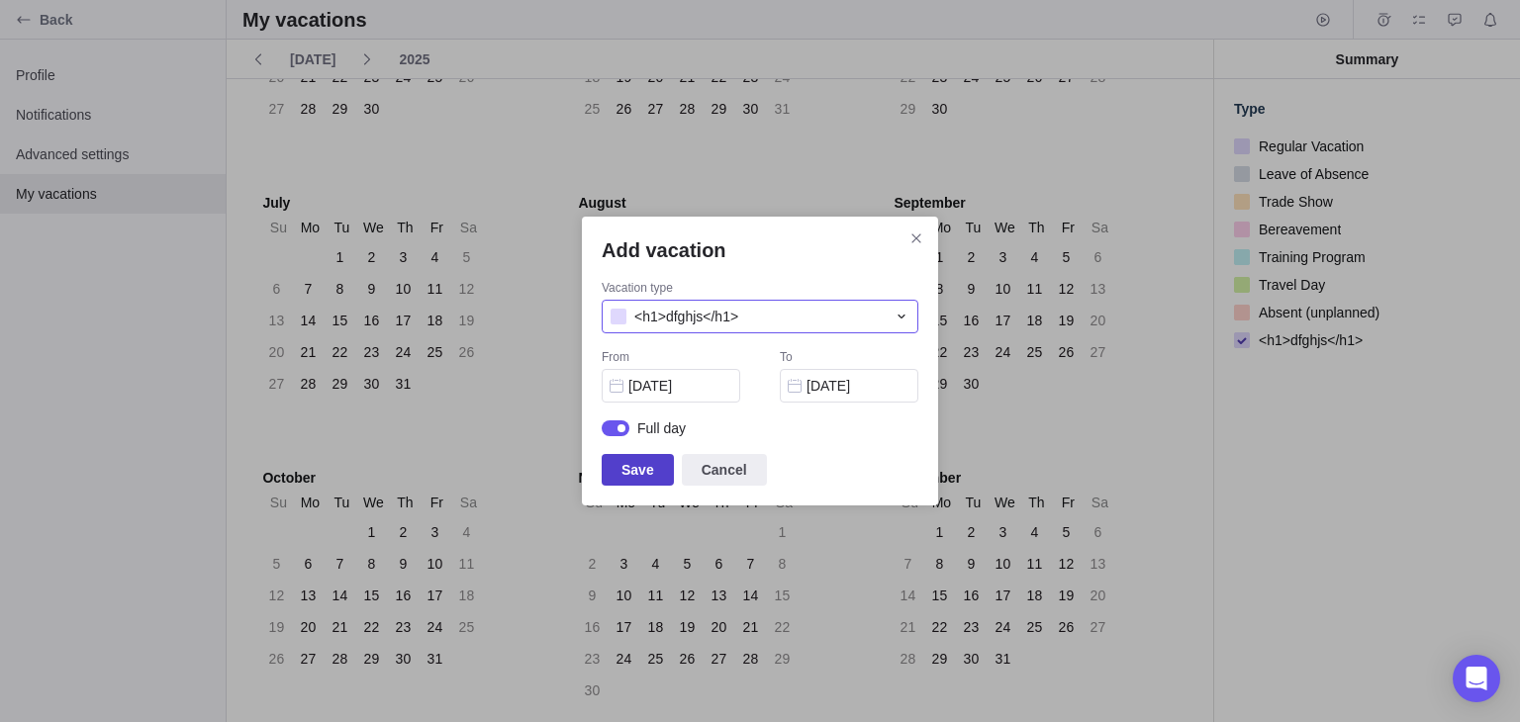  I want to click on span: Full day, so click(661, 429).